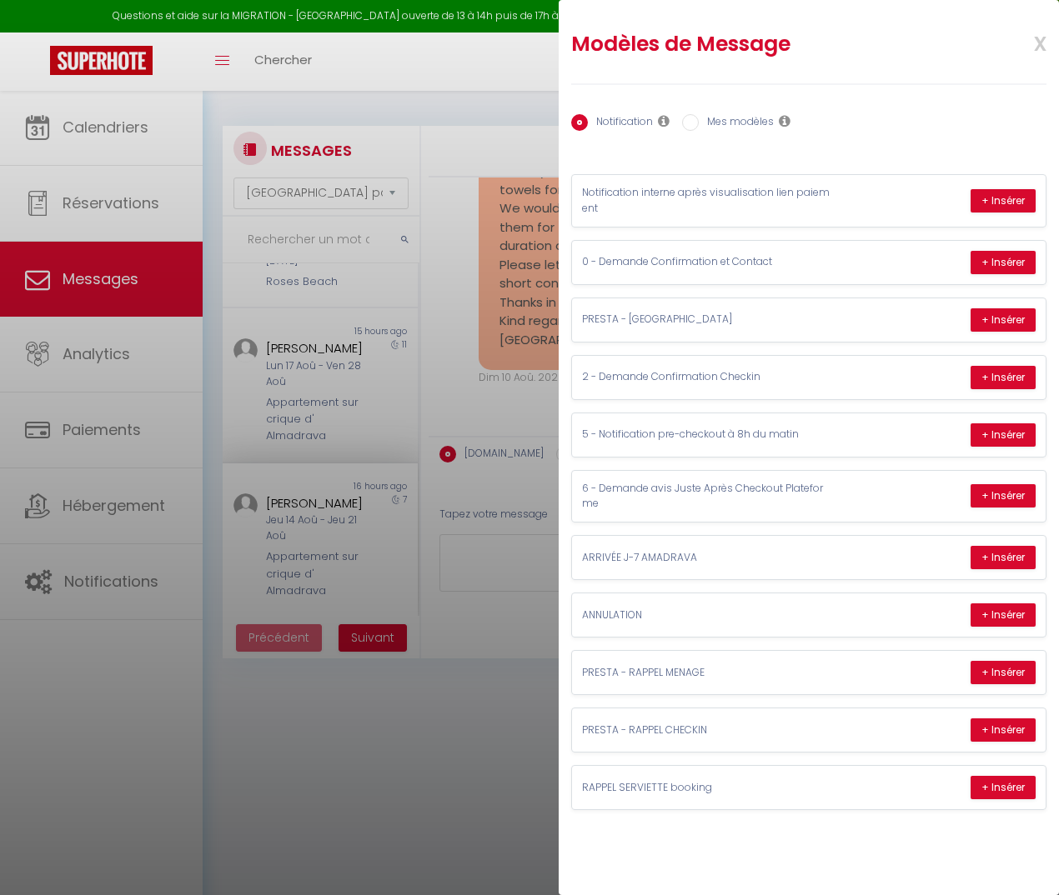  I want to click on i: Les notifications sont visibles par toi et ton équipe, so click(664, 121).